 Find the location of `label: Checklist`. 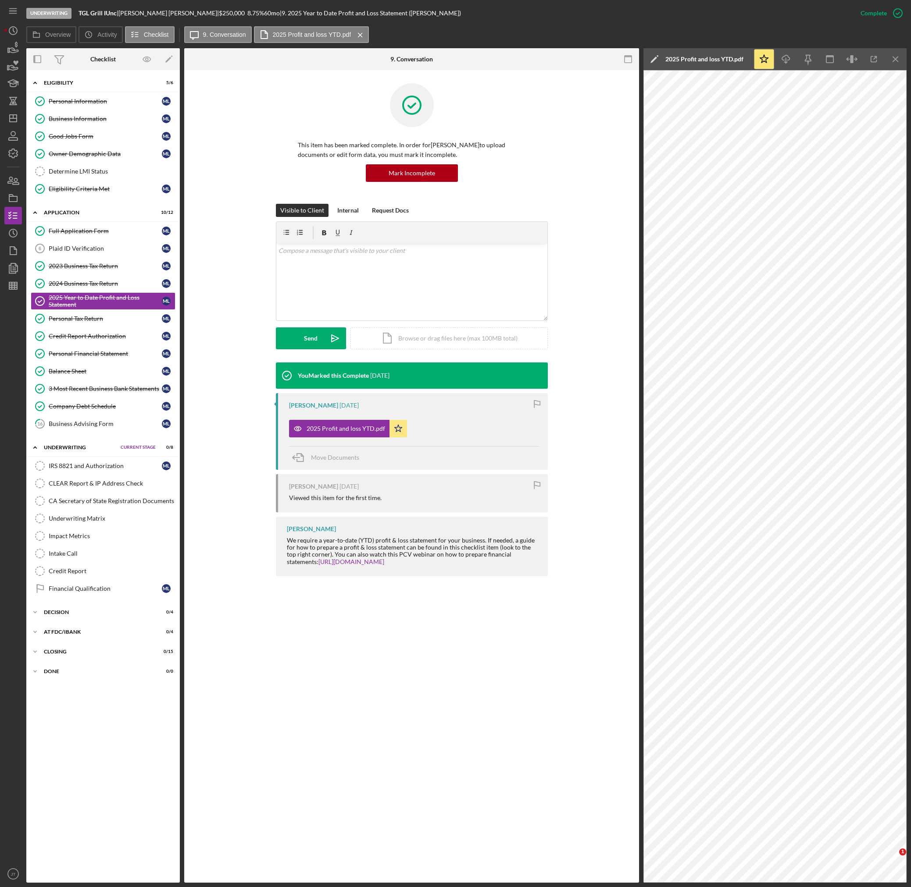

label: Checklist is located at coordinates (156, 35).